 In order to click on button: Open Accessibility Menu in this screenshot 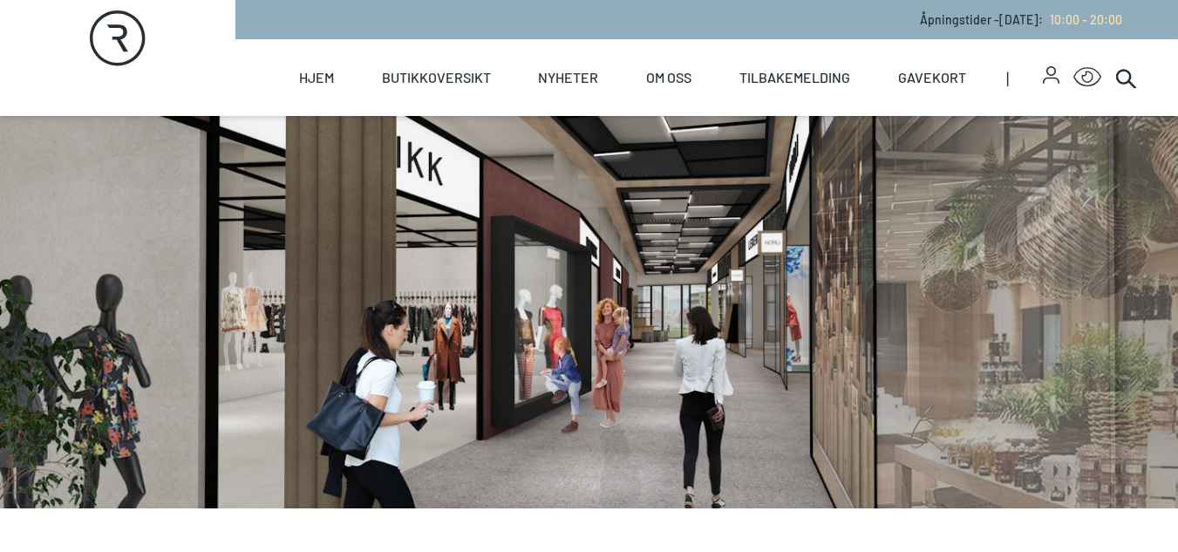, I will do `click(1087, 78)`.